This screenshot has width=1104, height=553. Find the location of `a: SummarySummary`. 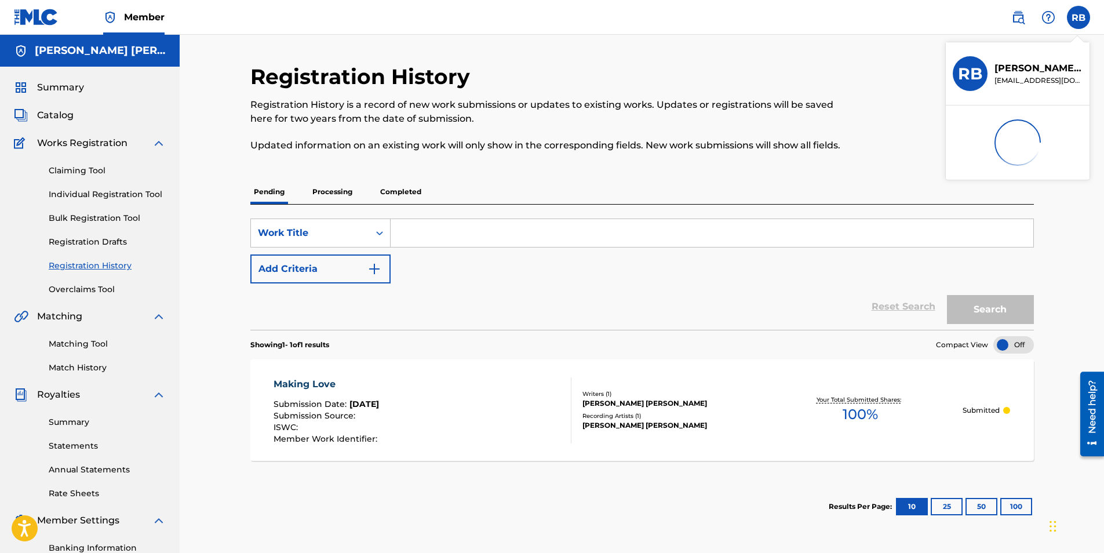

a: SummarySummary is located at coordinates (49, 88).